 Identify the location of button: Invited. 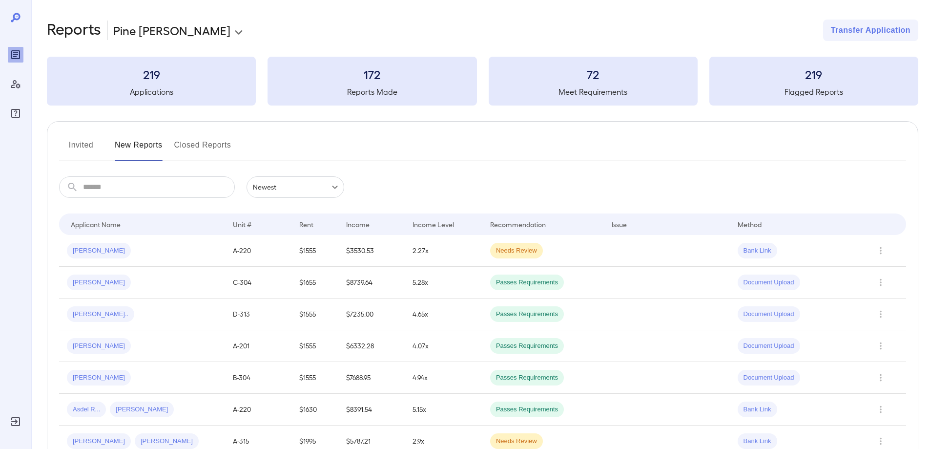
(81, 149).